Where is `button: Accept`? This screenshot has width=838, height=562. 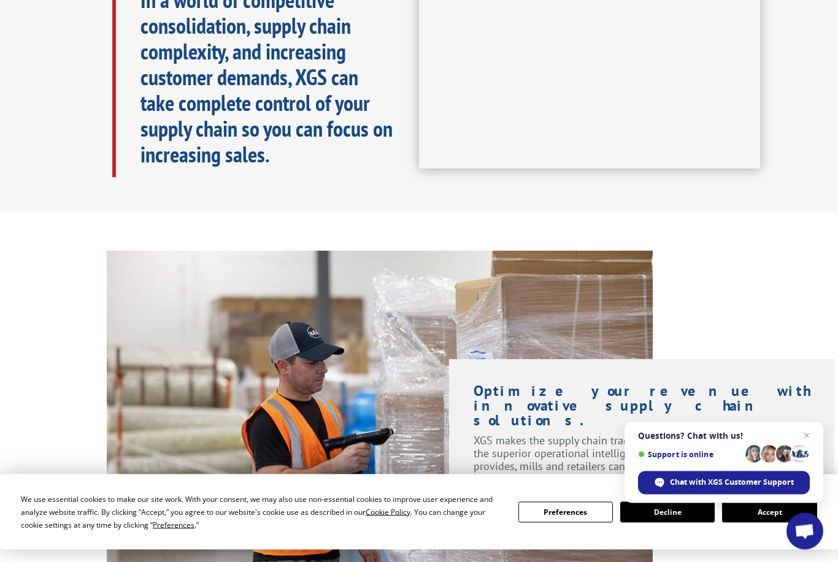
button: Accept is located at coordinates (769, 513).